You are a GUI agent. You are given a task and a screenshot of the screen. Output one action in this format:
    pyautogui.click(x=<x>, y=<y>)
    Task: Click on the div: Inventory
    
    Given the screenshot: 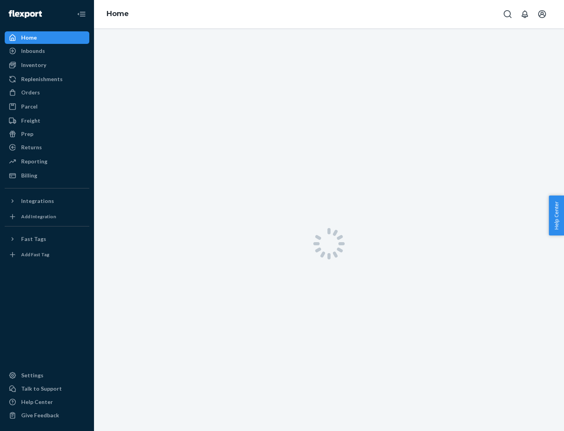 What is the action you would take?
    pyautogui.click(x=34, y=65)
    